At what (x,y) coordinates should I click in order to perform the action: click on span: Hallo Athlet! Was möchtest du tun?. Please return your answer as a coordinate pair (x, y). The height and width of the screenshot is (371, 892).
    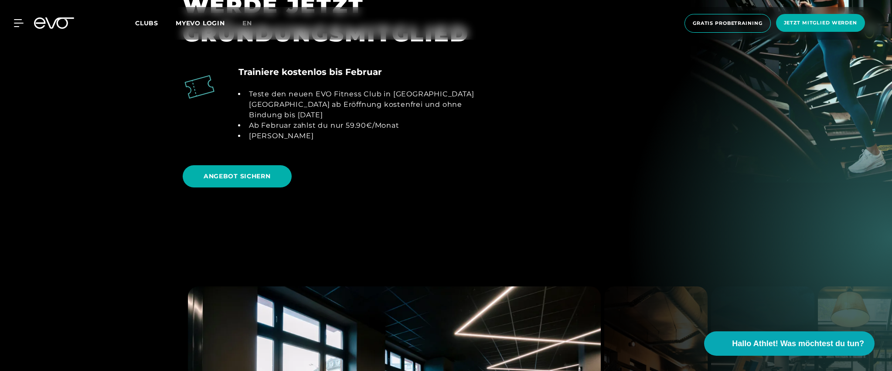
    Looking at the image, I should click on (798, 343).